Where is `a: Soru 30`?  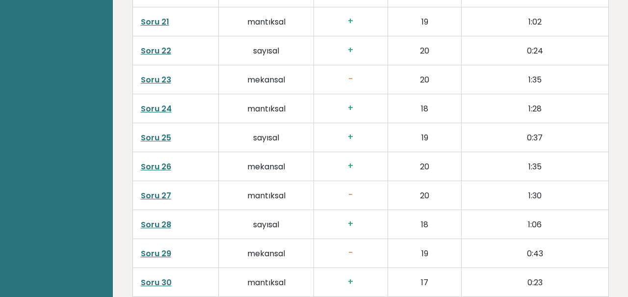 a: Soru 30 is located at coordinates (156, 282).